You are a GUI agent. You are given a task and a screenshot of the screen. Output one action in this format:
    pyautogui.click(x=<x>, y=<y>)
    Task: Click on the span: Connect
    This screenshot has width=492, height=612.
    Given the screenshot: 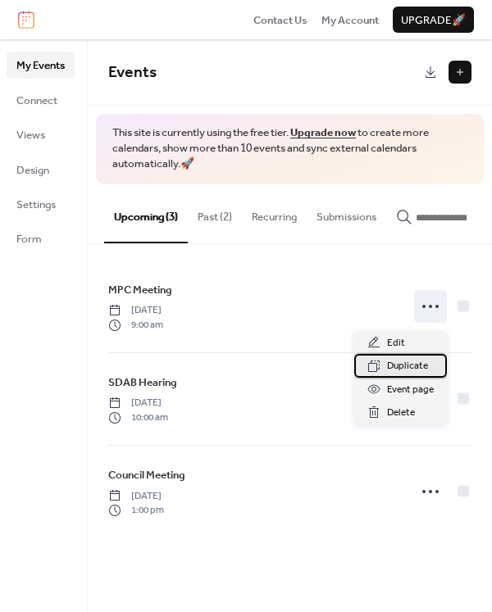 What is the action you would take?
    pyautogui.click(x=37, y=101)
    